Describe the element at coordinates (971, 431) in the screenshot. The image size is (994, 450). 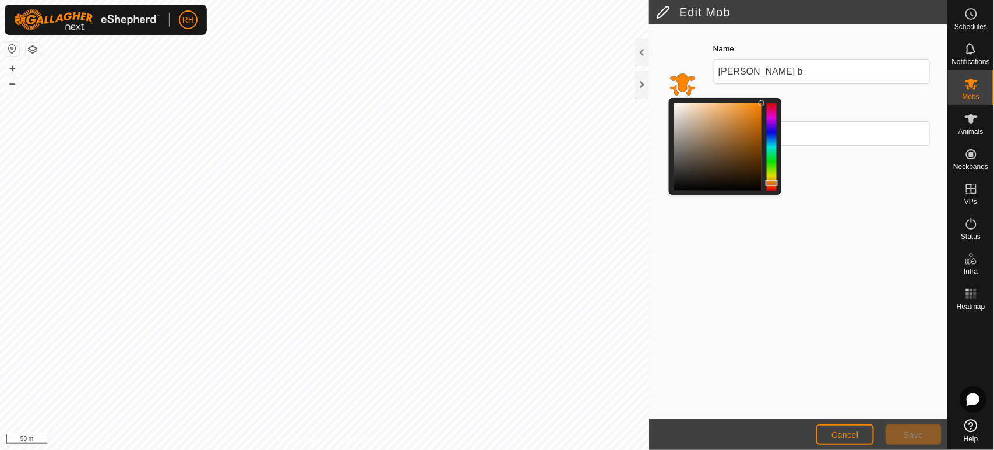
I see `a: Help` at that location.